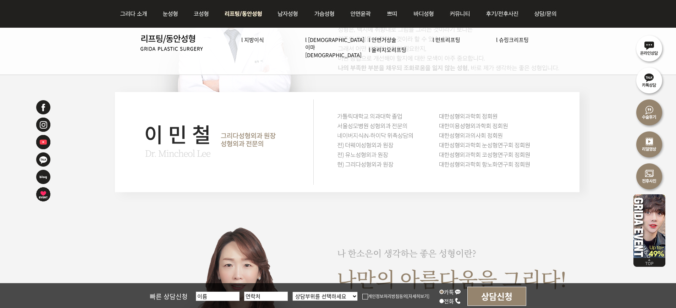  What do you see at coordinates (458, 301) in the screenshot?
I see `img: call_icon.png` at bounding box center [458, 301].